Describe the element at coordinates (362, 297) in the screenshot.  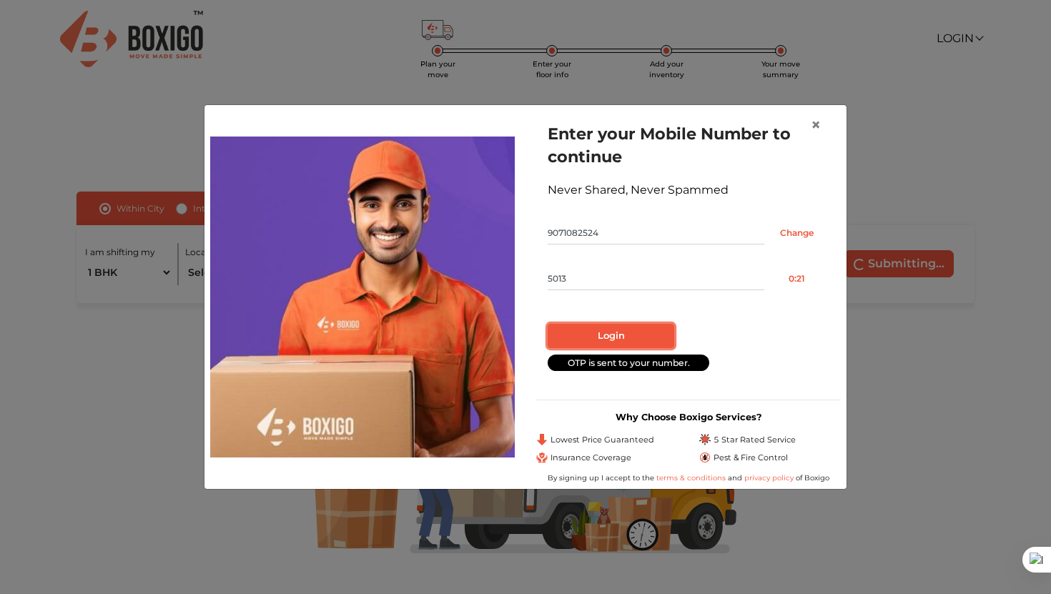
I see `img: relocation-img` at that location.